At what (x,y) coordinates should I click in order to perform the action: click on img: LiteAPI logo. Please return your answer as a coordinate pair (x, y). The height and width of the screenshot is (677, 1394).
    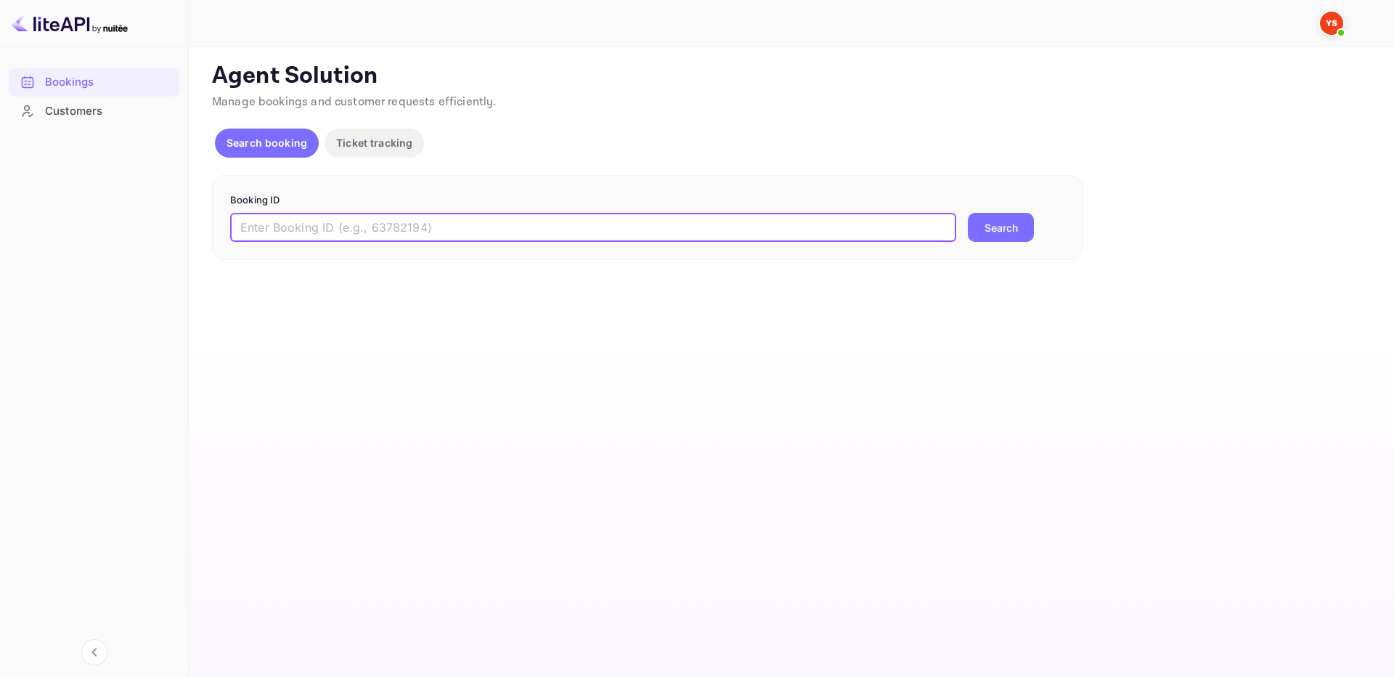
    Looking at the image, I should click on (70, 23).